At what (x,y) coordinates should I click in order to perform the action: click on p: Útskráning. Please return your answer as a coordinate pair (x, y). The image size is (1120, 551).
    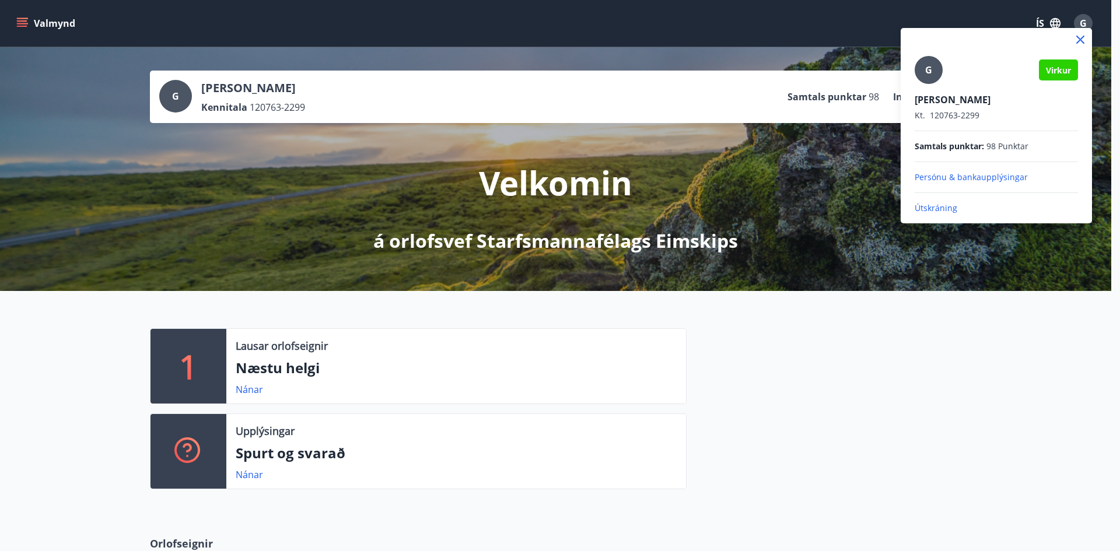
    Looking at the image, I should click on (996, 208).